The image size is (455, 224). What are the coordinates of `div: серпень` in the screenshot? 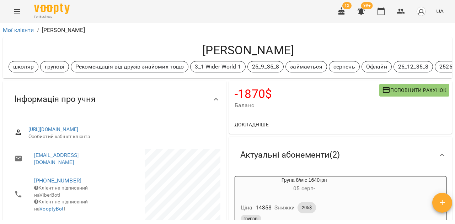 It's located at (344, 67).